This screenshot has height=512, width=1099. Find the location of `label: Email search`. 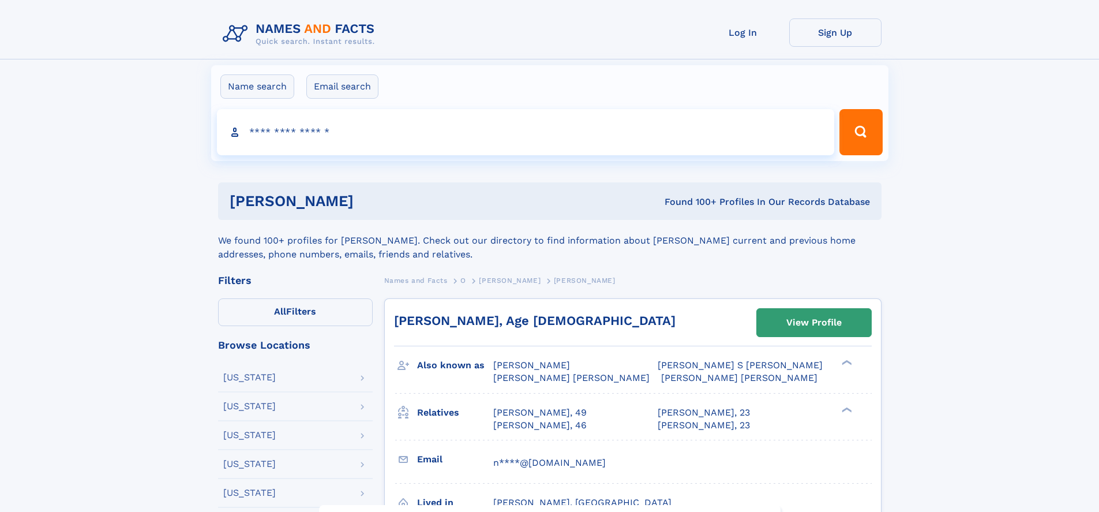

label: Email search is located at coordinates (342, 87).